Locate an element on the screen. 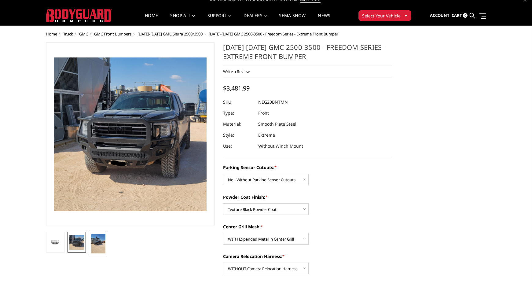  a: shop all is located at coordinates (183, 19).